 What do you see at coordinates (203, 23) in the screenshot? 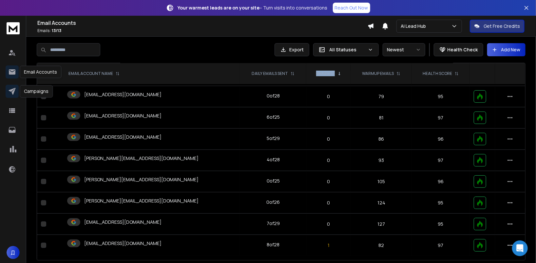
I see `h1: Email Accounts` at bounding box center [203, 23].